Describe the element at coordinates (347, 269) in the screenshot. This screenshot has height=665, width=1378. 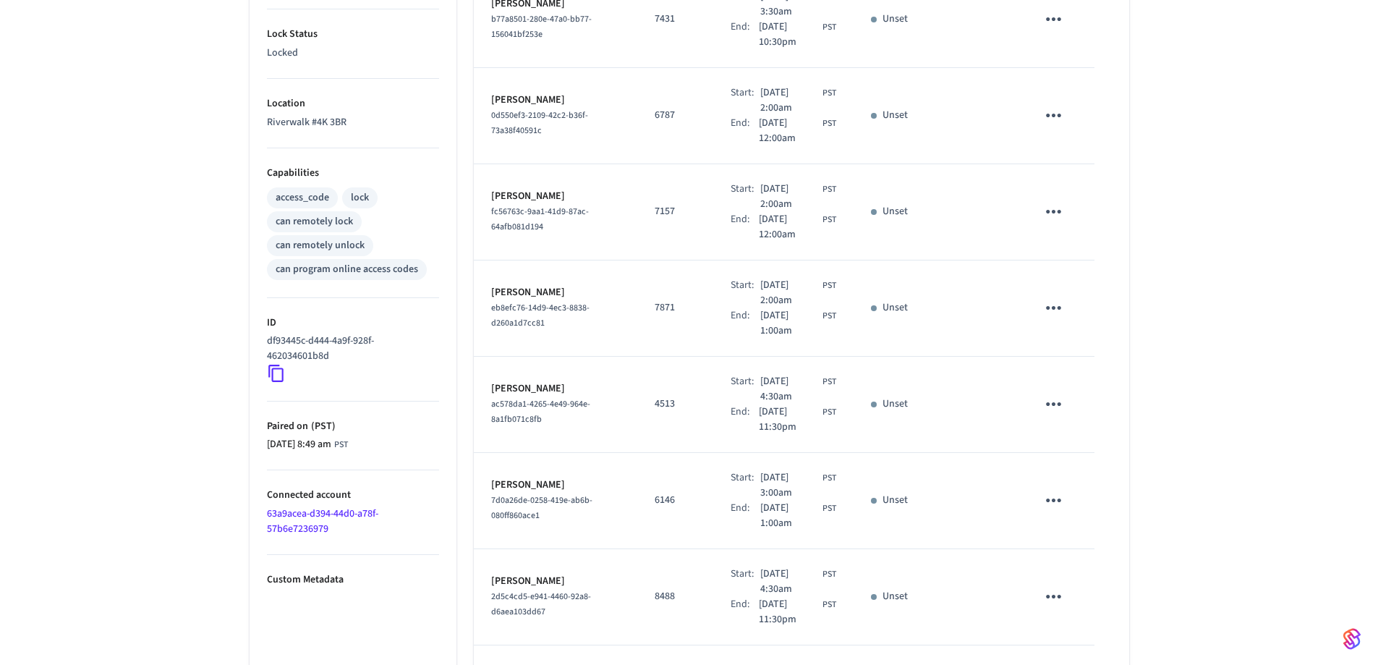
I see `div: can program online access codes` at that location.